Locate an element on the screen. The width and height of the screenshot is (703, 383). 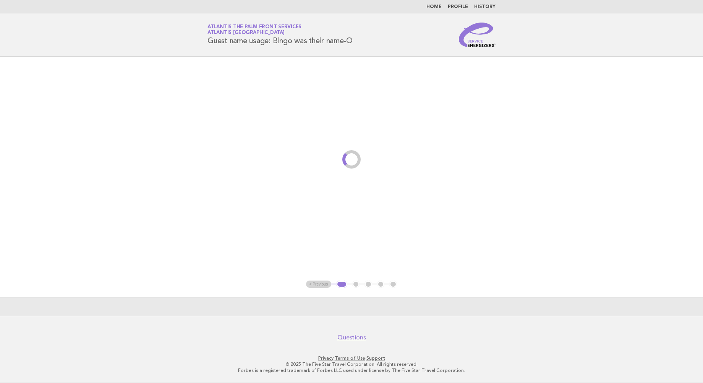
a: Support is located at coordinates (376, 358).